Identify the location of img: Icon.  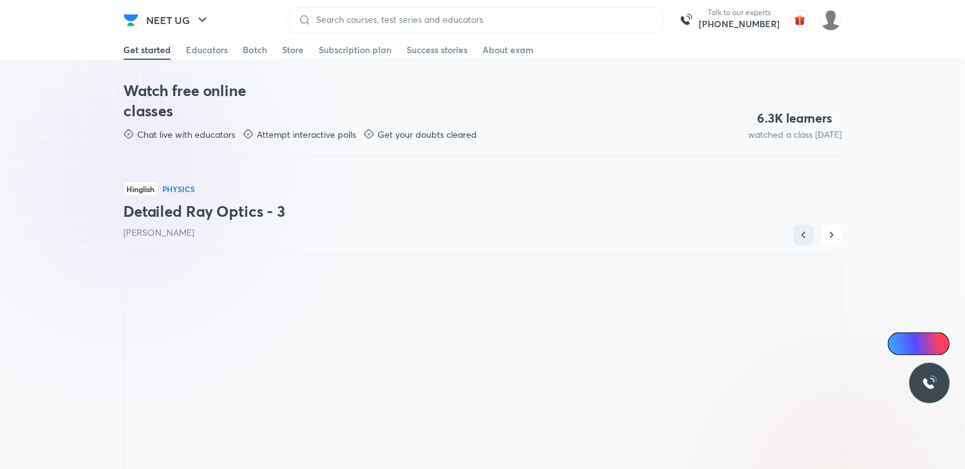
(900, 344).